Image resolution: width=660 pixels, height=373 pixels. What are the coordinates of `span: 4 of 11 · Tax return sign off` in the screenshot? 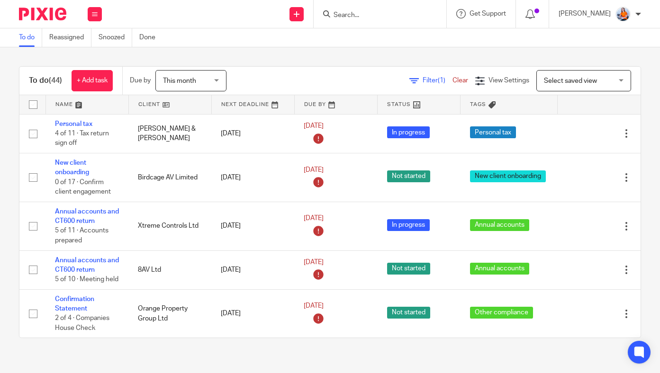 It's located at (82, 138).